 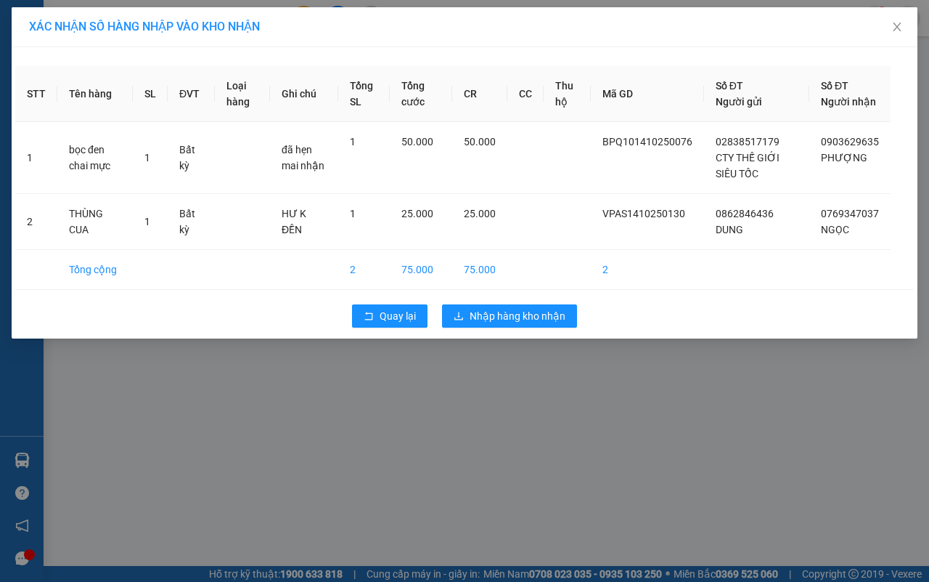 I want to click on th: Tổng SL, so click(x=364, y=94).